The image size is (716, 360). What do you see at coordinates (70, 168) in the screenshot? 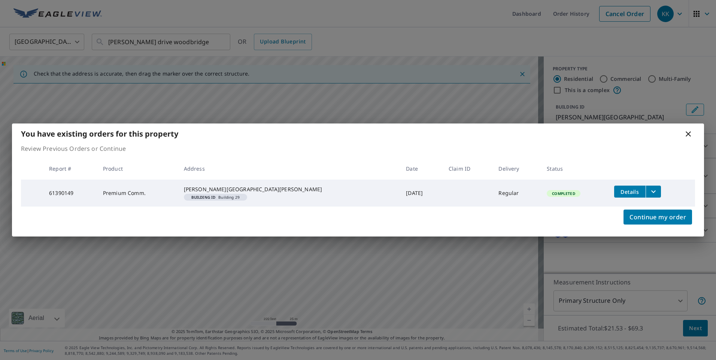
I see `th: Report #` at bounding box center [70, 168].